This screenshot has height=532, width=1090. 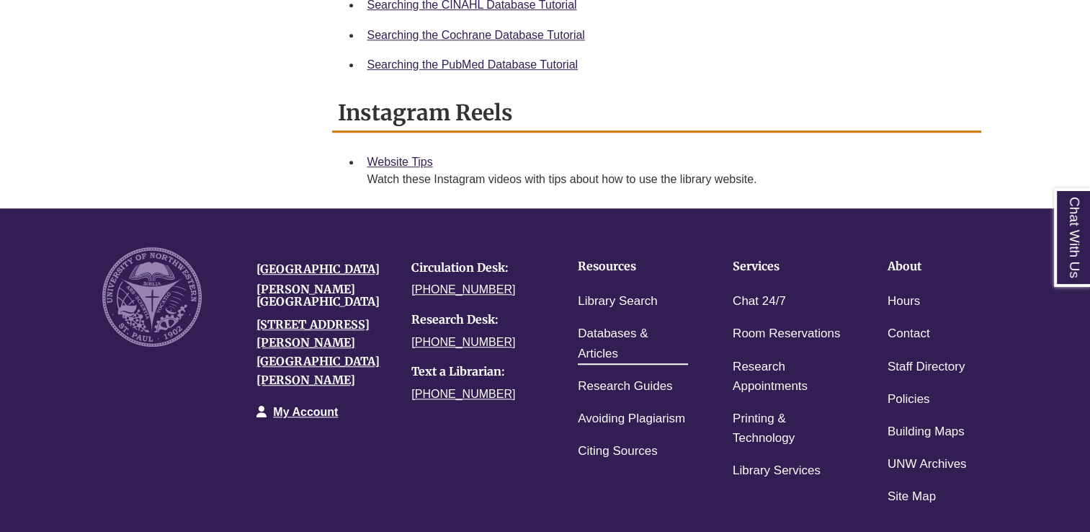 What do you see at coordinates (942, 267) in the screenshot?
I see `h4: About` at bounding box center [942, 267].